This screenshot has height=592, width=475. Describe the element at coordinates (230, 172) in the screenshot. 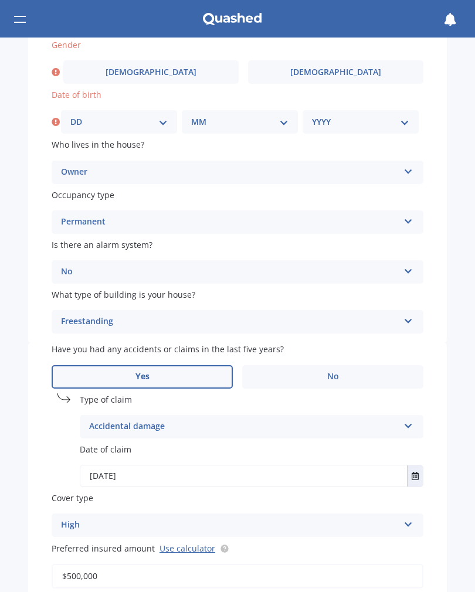

I see `div: Owner` at that location.